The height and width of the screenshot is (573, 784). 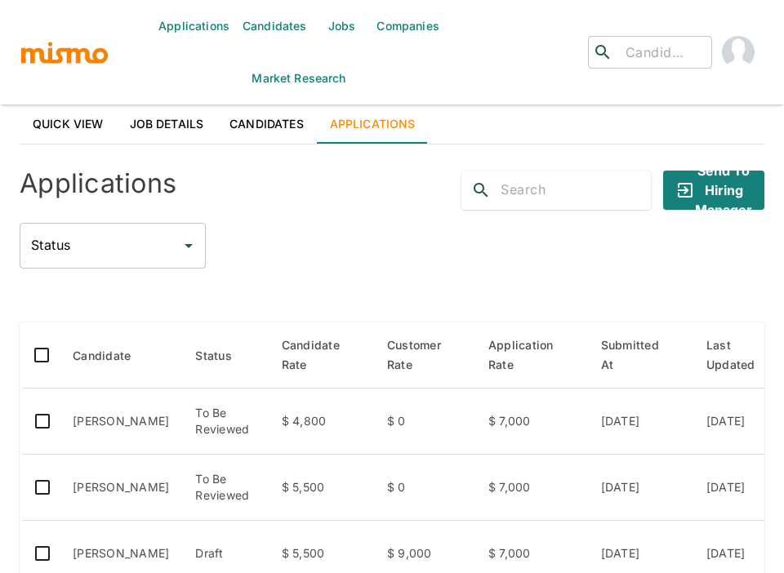 What do you see at coordinates (98, 184) in the screenshot?
I see `h4: Applications` at bounding box center [98, 184].